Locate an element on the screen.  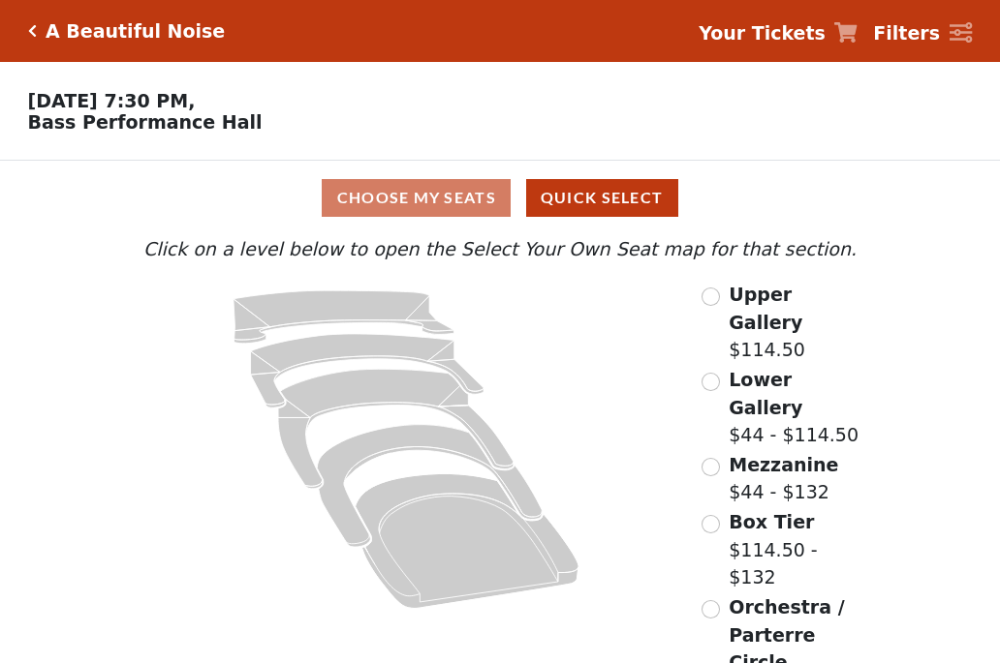
path: Lower Gallery - Seats Available: 19 is located at coordinates (367, 371).